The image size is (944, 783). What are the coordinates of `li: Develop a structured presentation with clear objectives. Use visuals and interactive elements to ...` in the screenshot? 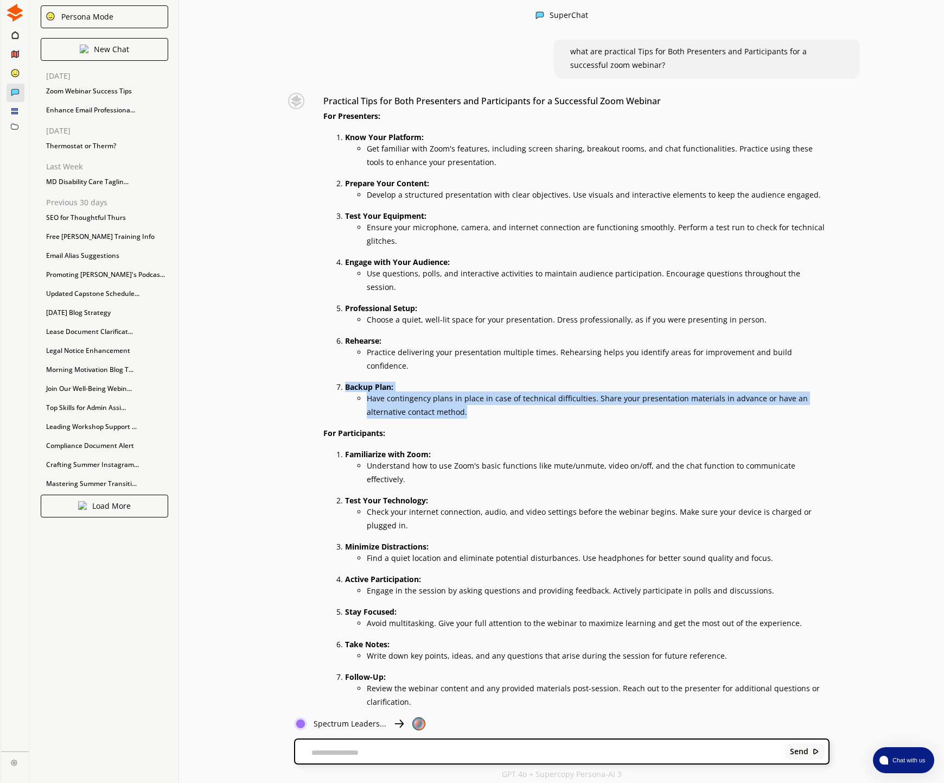 It's located at (598, 194).